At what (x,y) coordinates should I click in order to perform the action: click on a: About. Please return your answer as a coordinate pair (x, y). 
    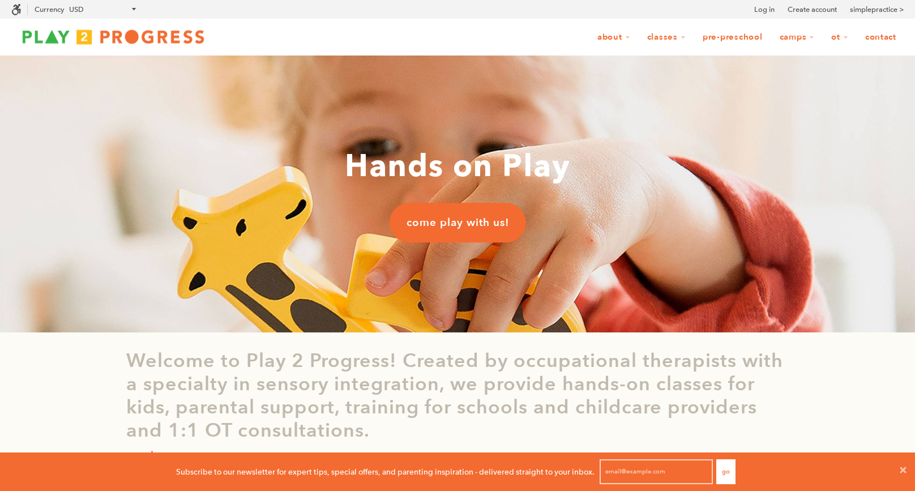
    Looking at the image, I should click on (614, 37).